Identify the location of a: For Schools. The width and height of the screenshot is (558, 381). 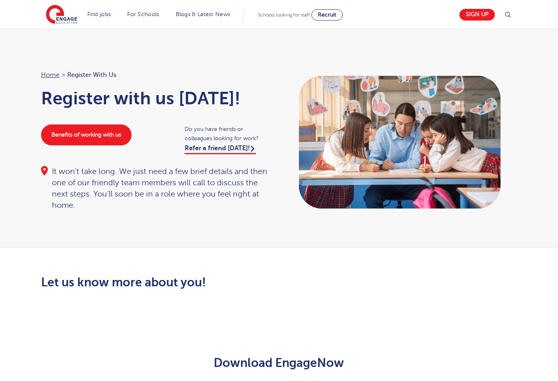
(143, 14).